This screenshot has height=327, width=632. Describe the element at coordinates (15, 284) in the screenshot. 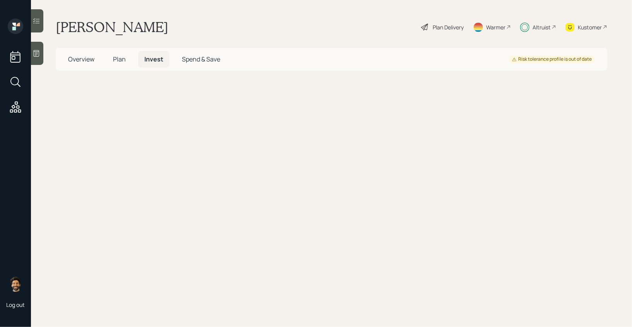

I see `img: eric-schwartz-headshot.png` at that location.